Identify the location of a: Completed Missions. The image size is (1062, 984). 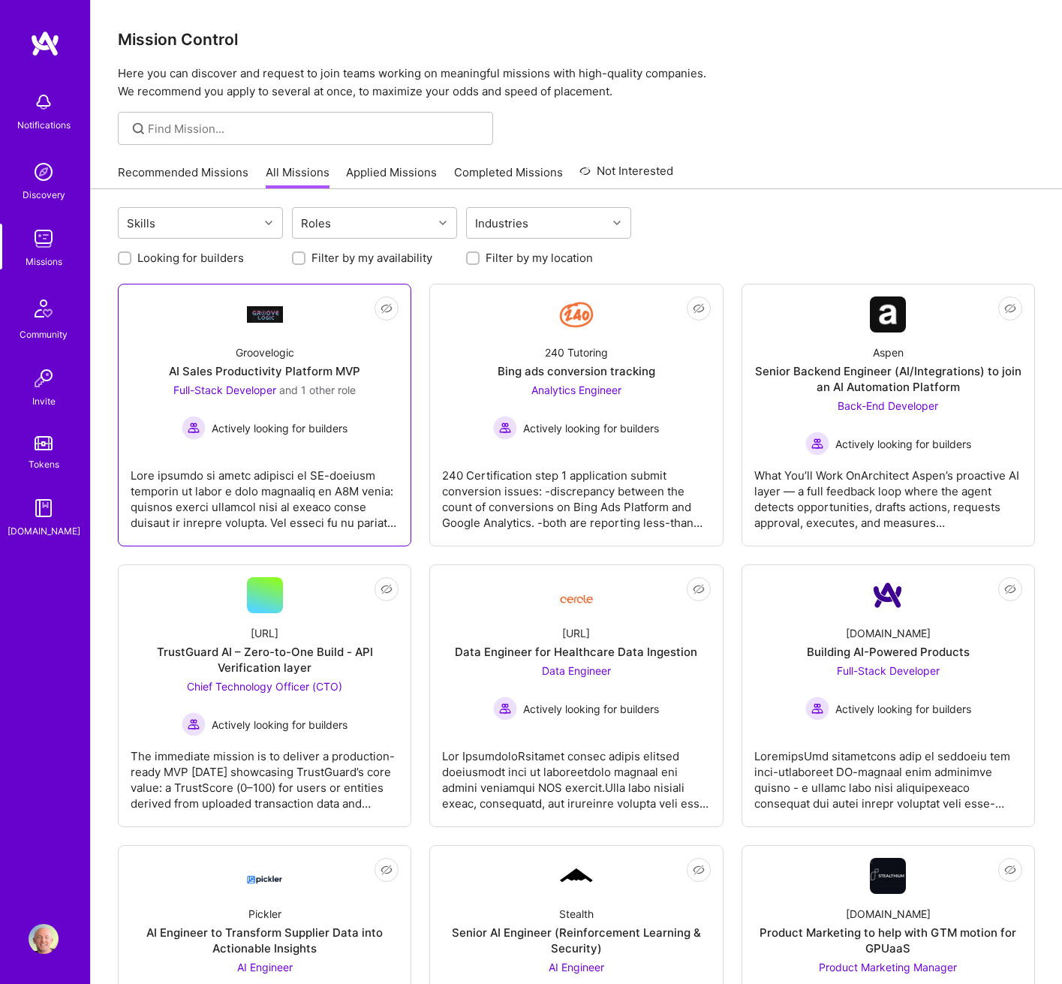
(508, 176).